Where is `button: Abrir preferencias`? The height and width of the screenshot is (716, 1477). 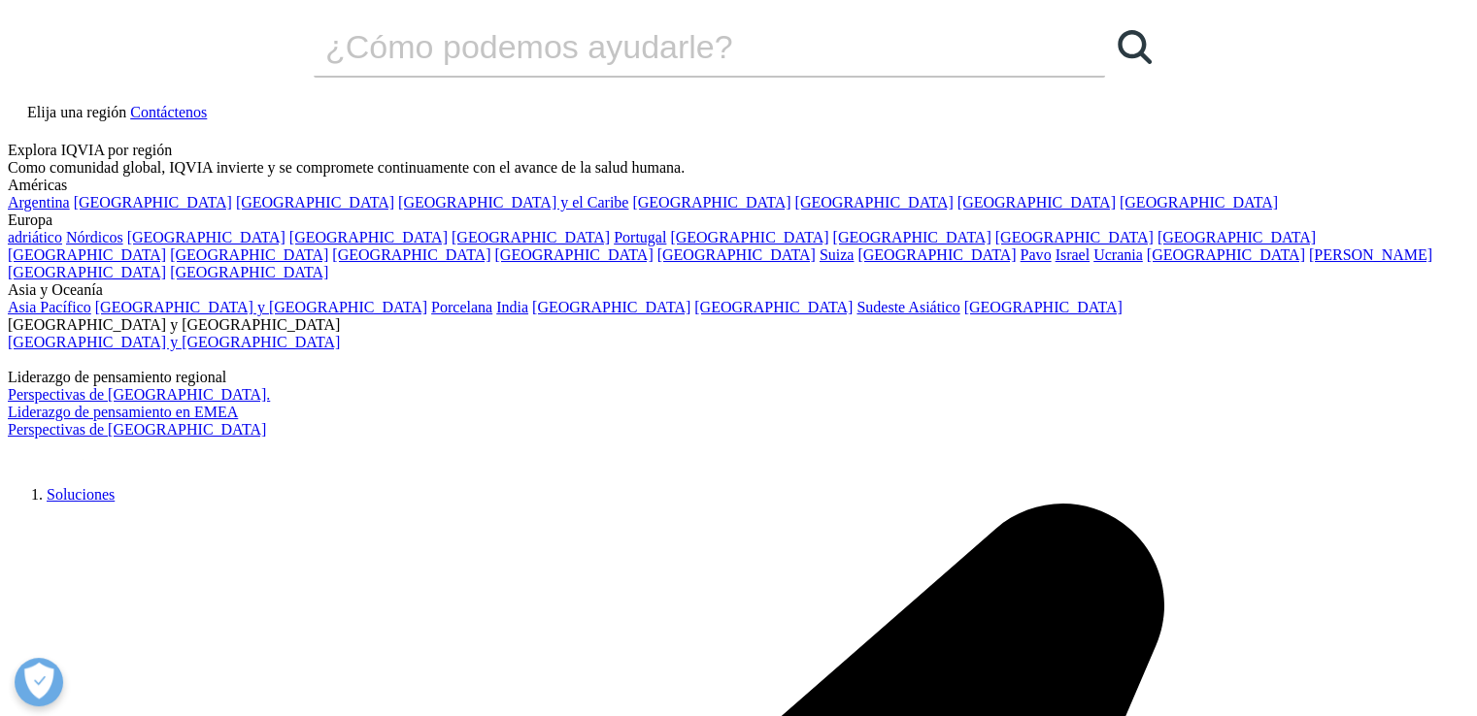
button: Abrir preferencias is located at coordinates (39, 682).